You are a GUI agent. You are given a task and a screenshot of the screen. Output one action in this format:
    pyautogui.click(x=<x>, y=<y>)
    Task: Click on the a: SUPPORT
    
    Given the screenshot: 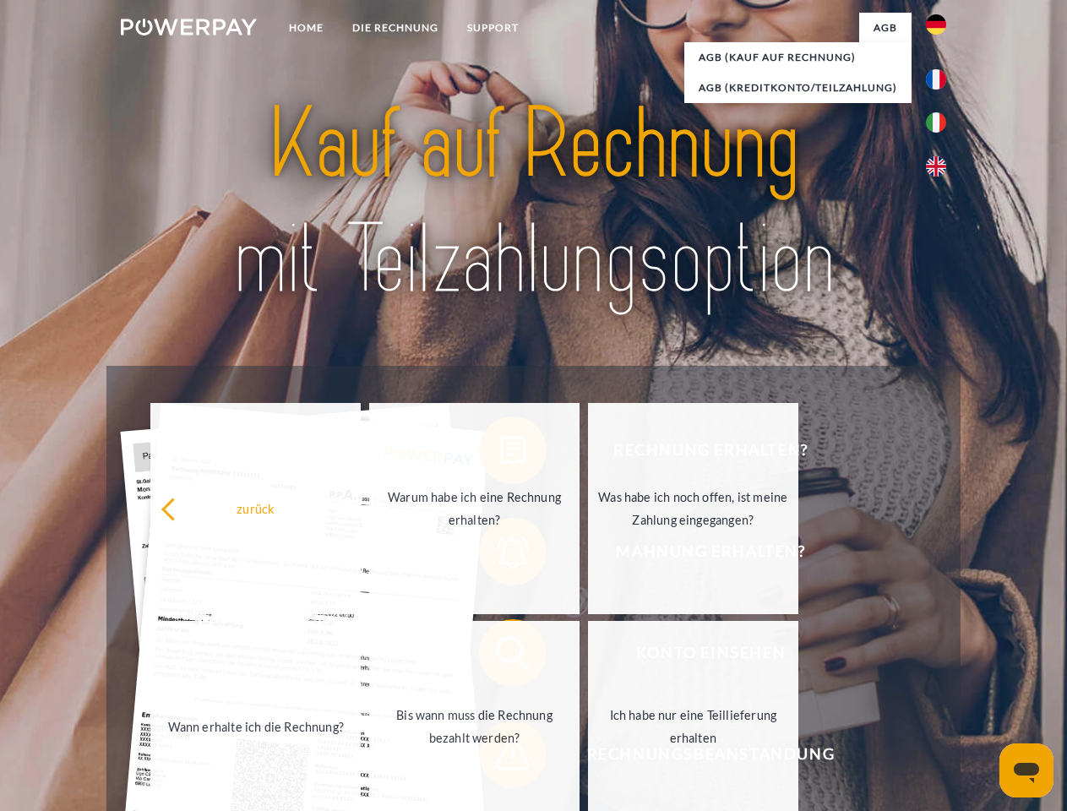 What is the action you would take?
    pyautogui.click(x=493, y=28)
    